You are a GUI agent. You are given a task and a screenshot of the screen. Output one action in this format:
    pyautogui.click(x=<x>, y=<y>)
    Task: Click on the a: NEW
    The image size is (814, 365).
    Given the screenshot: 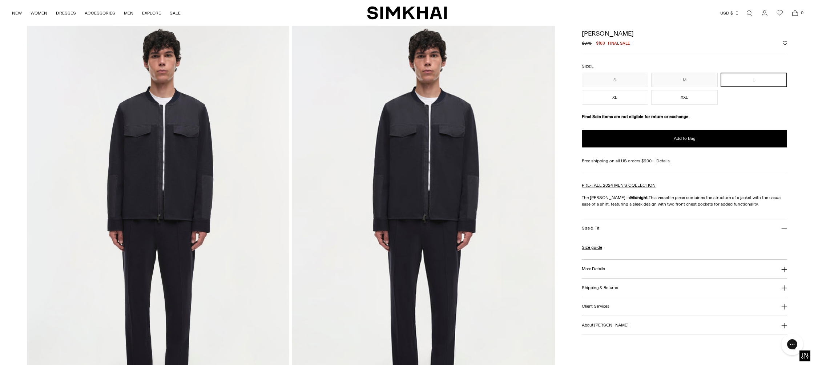 What is the action you would take?
    pyautogui.click(x=17, y=13)
    